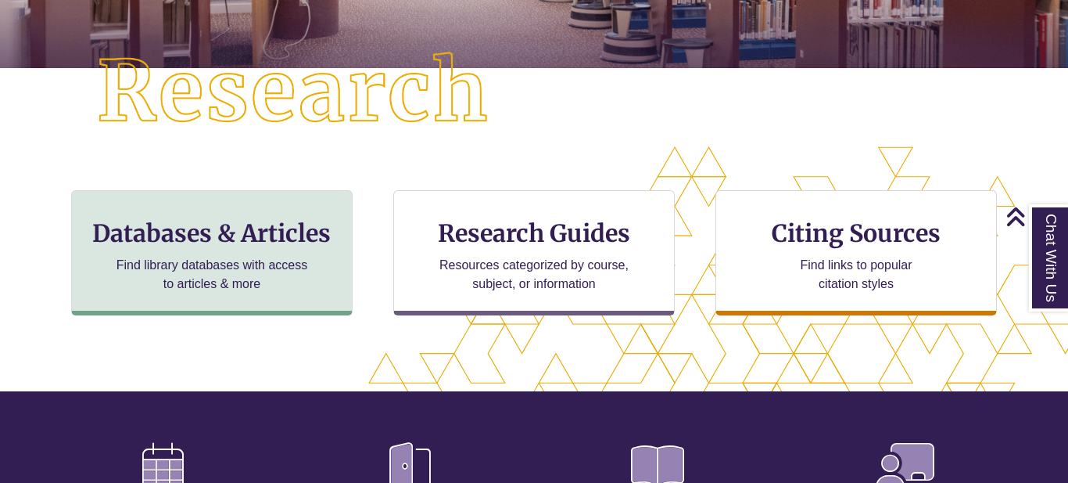 Image resolution: width=1068 pixels, height=483 pixels. Describe the element at coordinates (212, 274) in the screenshot. I see `p: Find library databases with access to articles & more` at that location.